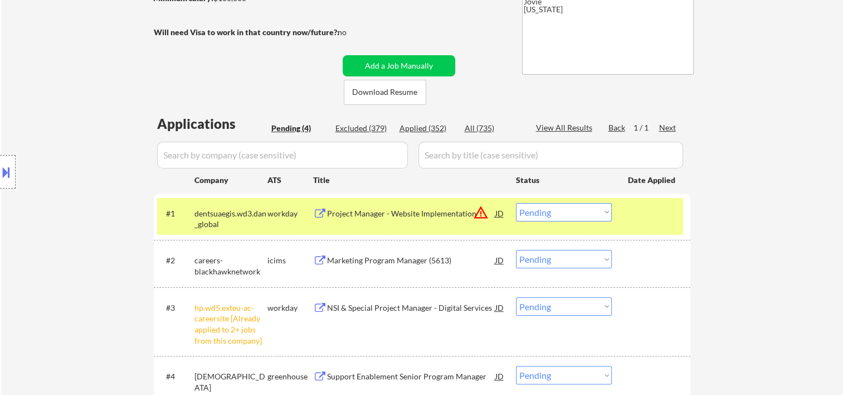 The width and height of the screenshot is (843, 395). I want to click on div: no, so click(353, 32).